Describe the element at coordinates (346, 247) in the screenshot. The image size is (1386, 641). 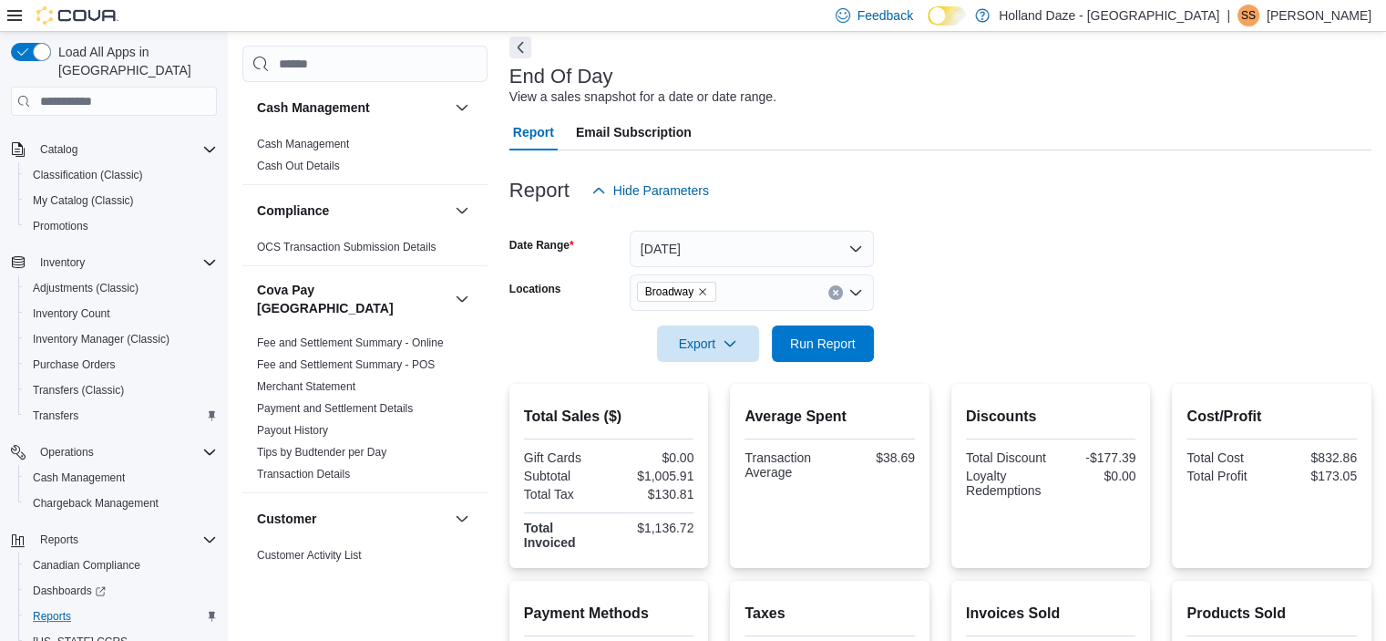
I see `a: OCS Transaction Submission Details` at that location.